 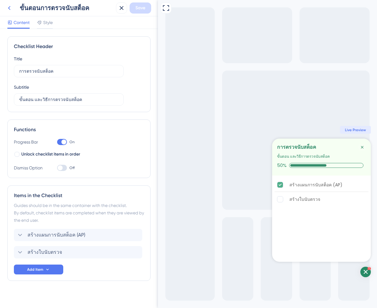 What do you see at coordinates (51, 154) in the screenshot?
I see `span: Unlock checklist items in order` at bounding box center [51, 154].